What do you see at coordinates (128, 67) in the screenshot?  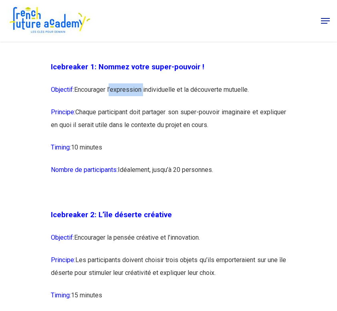 I see `span: Icebreaker 1: Nommez votre super-pouvoir !` at bounding box center [128, 67].